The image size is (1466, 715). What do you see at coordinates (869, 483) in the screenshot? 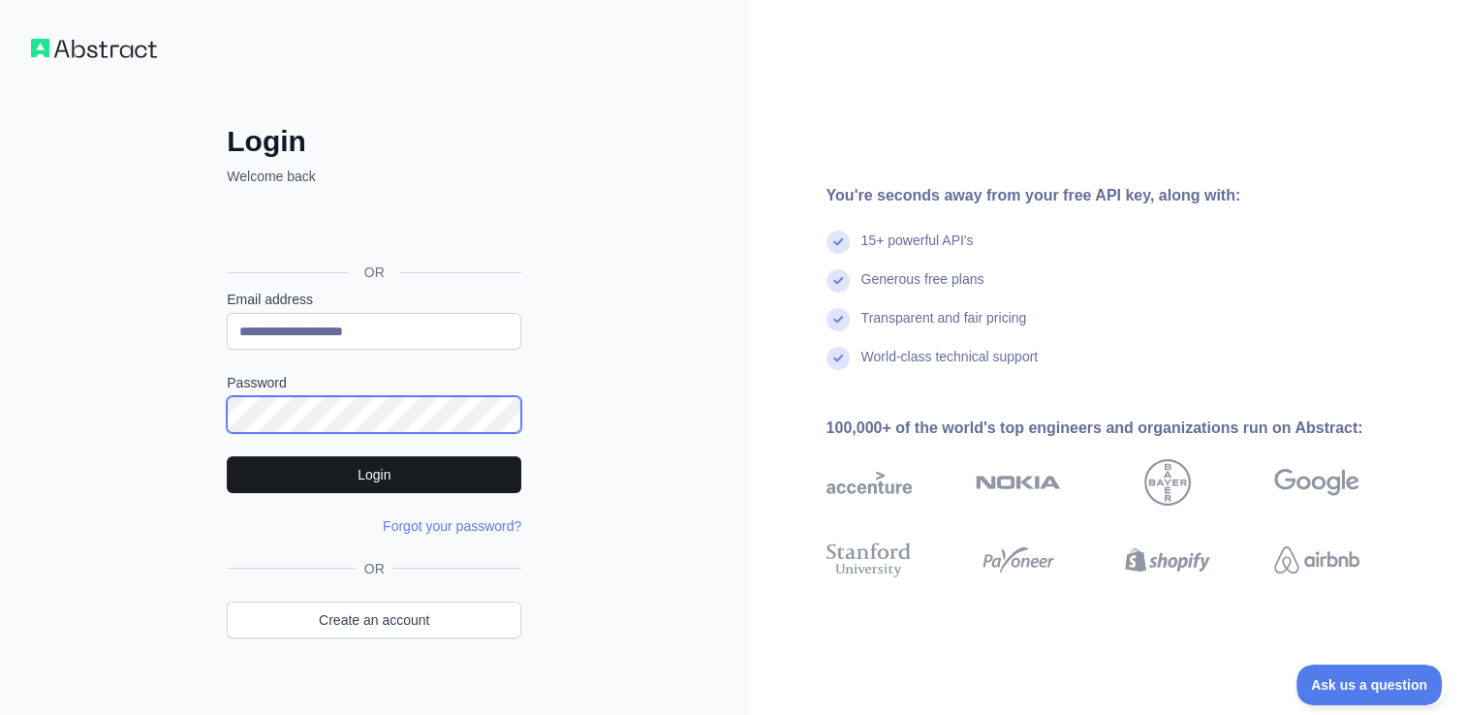
I see `img: accenture` at bounding box center [869, 483].